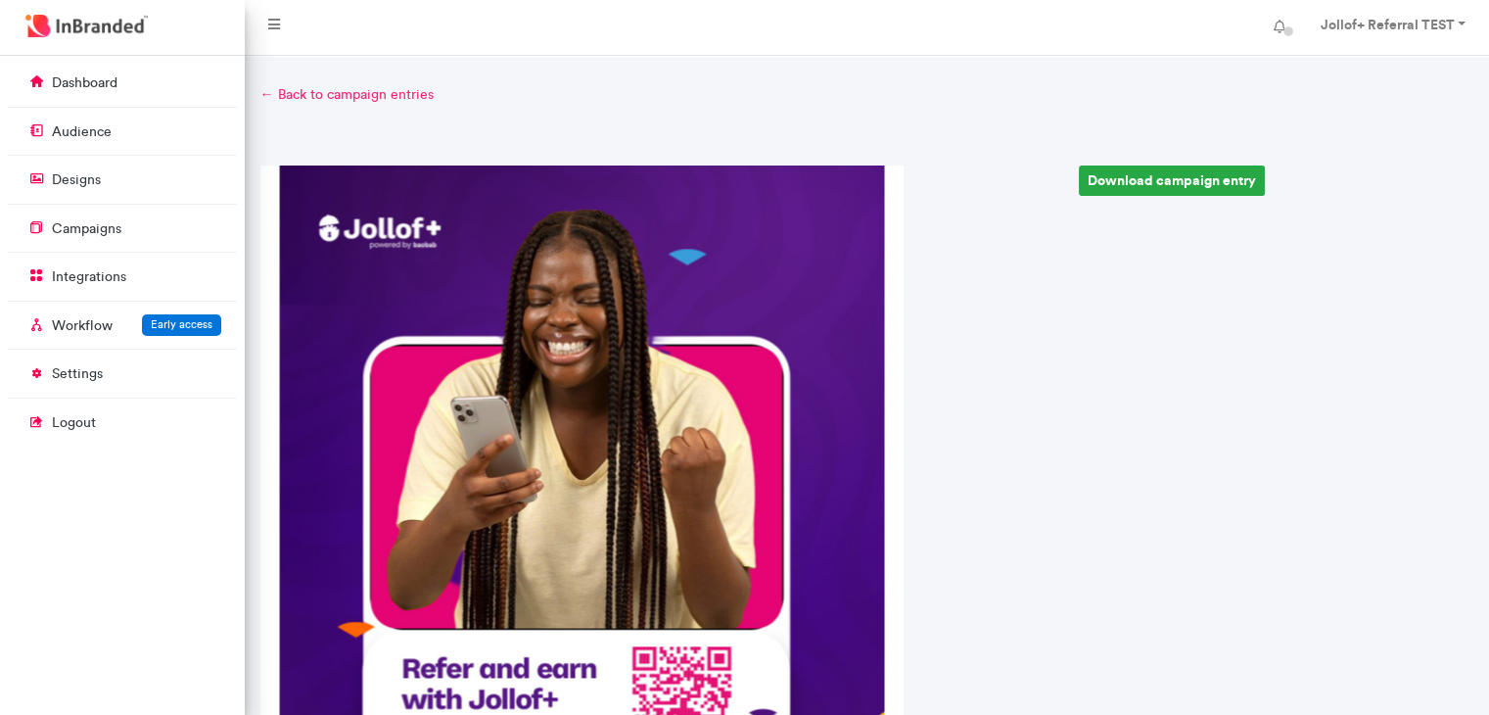 This screenshot has height=715, width=1489. Describe the element at coordinates (122, 179) in the screenshot. I see `a: designs` at that location.